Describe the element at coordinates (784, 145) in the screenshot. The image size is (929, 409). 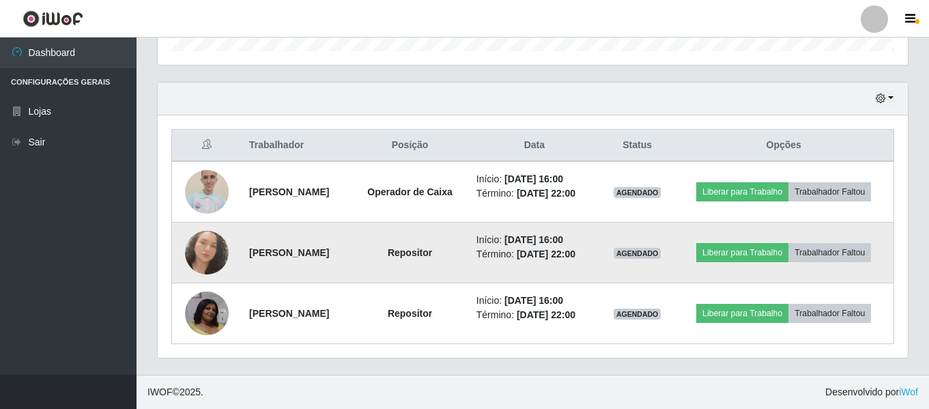
I see `th: Opções` at that location.